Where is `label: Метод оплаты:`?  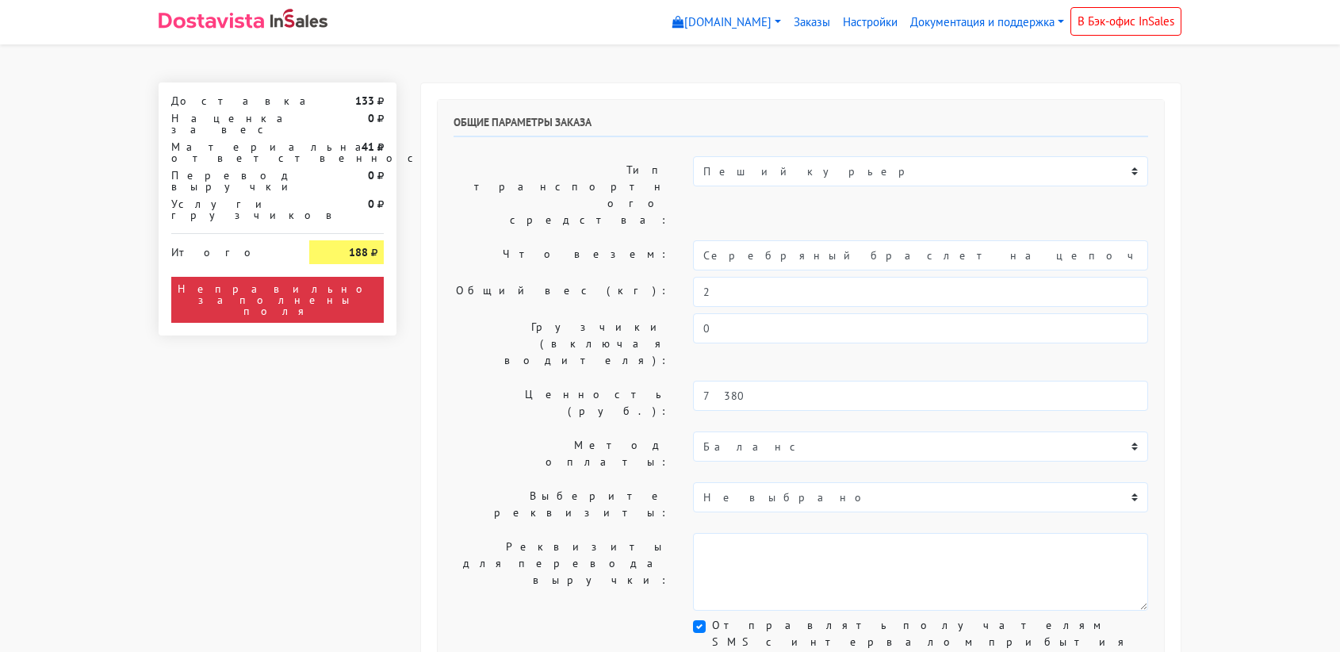 label: Метод оплаты: is located at coordinates (561, 453).